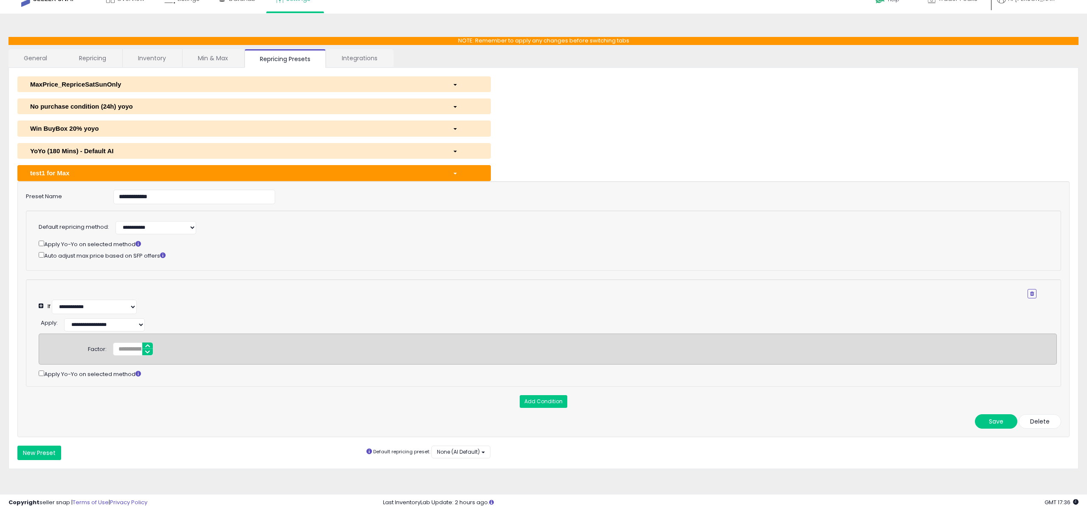  What do you see at coordinates (996, 421) in the screenshot?
I see `button: Save` at bounding box center [996, 421].